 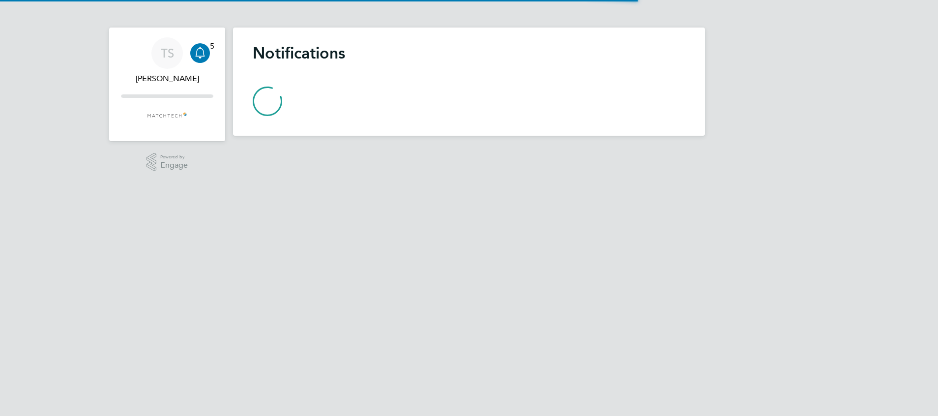 I want to click on a: Powered byEngage, so click(x=167, y=162).